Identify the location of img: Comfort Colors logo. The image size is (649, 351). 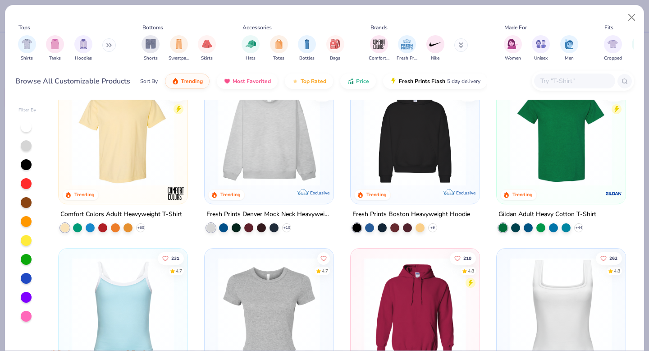
(176, 193).